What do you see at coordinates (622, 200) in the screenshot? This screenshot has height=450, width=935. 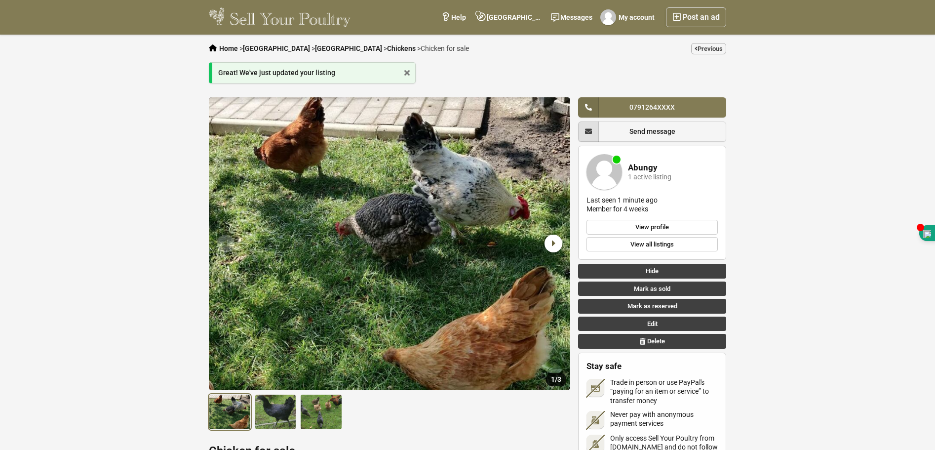 I see `div: Last seen 1 minute ago` at bounding box center [622, 200].